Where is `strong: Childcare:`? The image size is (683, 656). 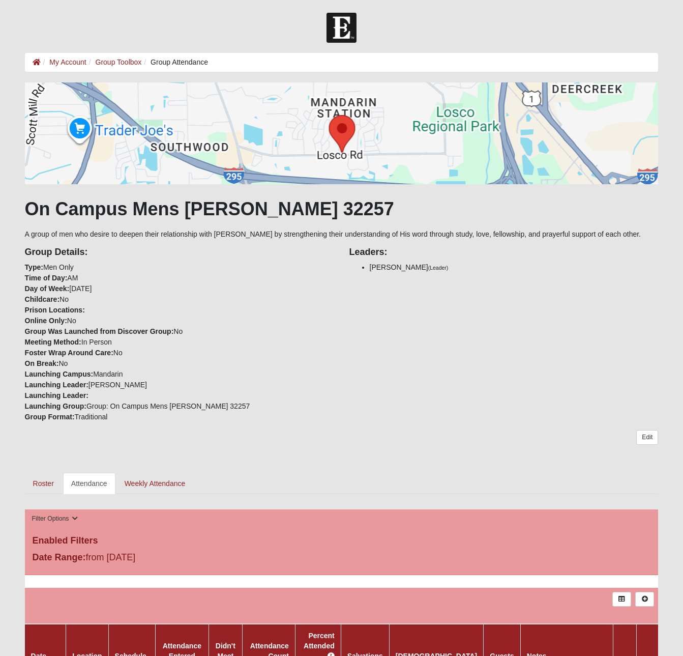
strong: Childcare: is located at coordinates (42, 299).